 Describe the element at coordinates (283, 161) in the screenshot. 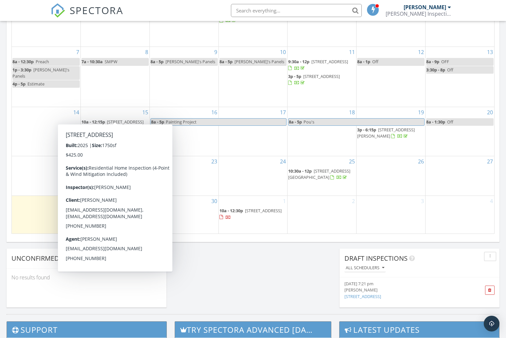

I see `a: Go to September 24, 2025` at that location.